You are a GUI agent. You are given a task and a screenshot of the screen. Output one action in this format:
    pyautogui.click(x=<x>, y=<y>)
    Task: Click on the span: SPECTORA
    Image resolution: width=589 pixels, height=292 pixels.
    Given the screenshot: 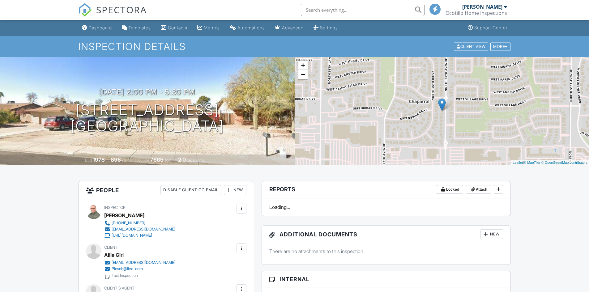 What is the action you would take?
    pyautogui.click(x=121, y=10)
    